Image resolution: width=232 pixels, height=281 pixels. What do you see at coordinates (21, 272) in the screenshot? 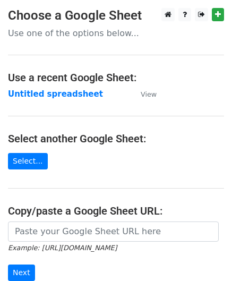
I see `input: Next` at bounding box center [21, 272].